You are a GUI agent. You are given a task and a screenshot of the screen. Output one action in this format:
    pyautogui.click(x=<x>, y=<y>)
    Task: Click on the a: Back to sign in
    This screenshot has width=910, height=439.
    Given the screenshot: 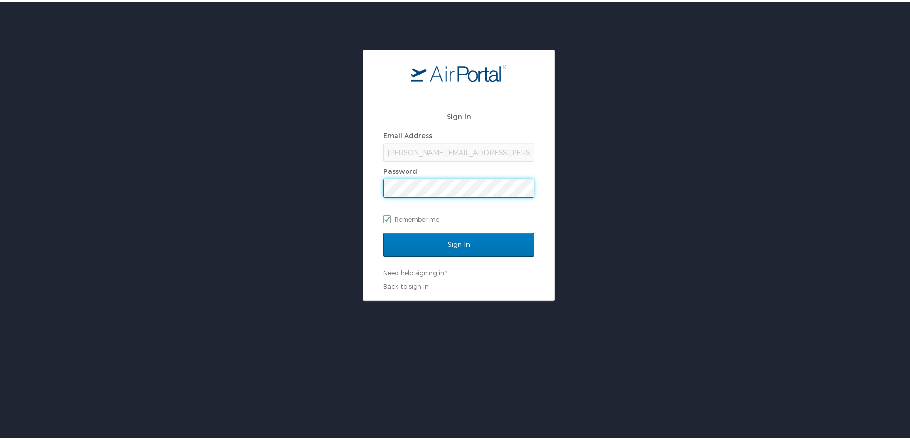 What is the action you would take?
    pyautogui.click(x=406, y=284)
    